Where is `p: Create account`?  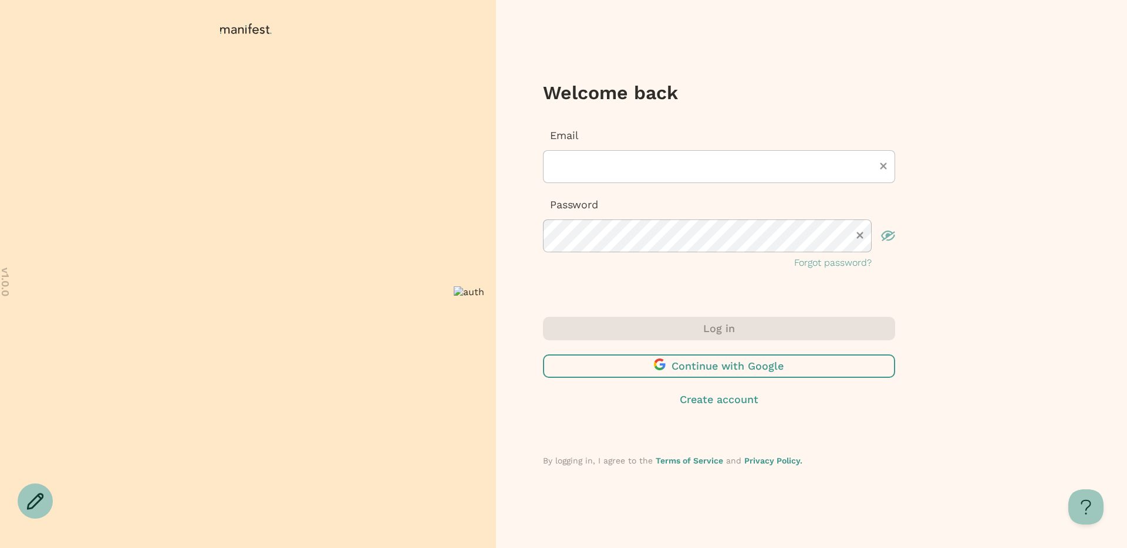
p: Create account is located at coordinates (719, 400).